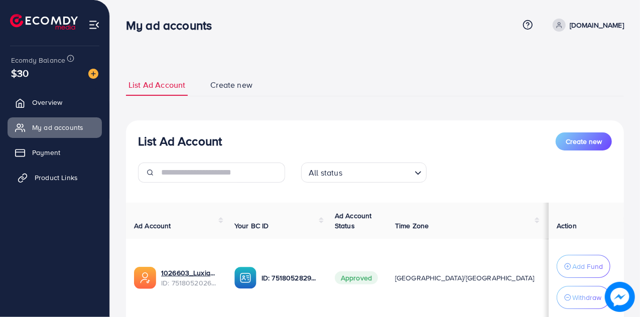 This screenshot has height=317, width=640. Describe the element at coordinates (584, 142) in the screenshot. I see `button: Create new` at that location.